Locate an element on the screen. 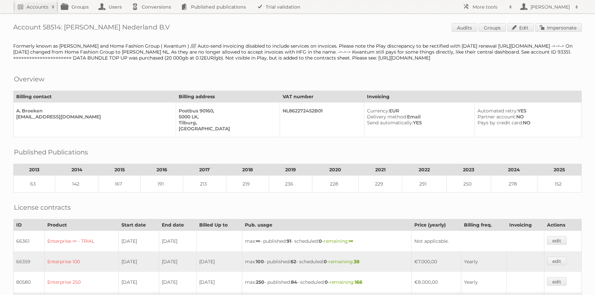  td: 66359 is located at coordinates (29, 262).